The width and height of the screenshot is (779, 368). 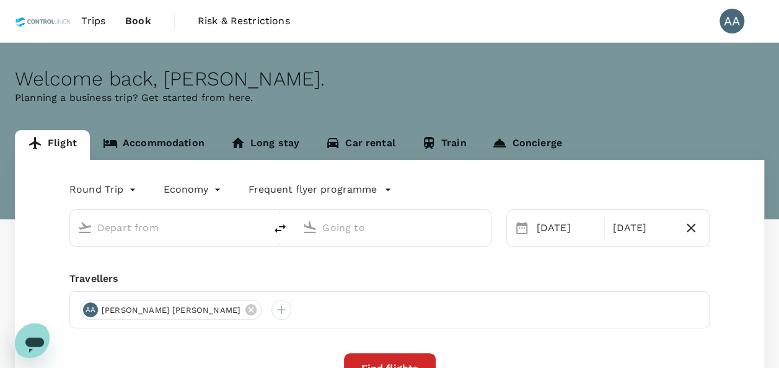 I want to click on button: Open messaging window, so click(x=25, y=25).